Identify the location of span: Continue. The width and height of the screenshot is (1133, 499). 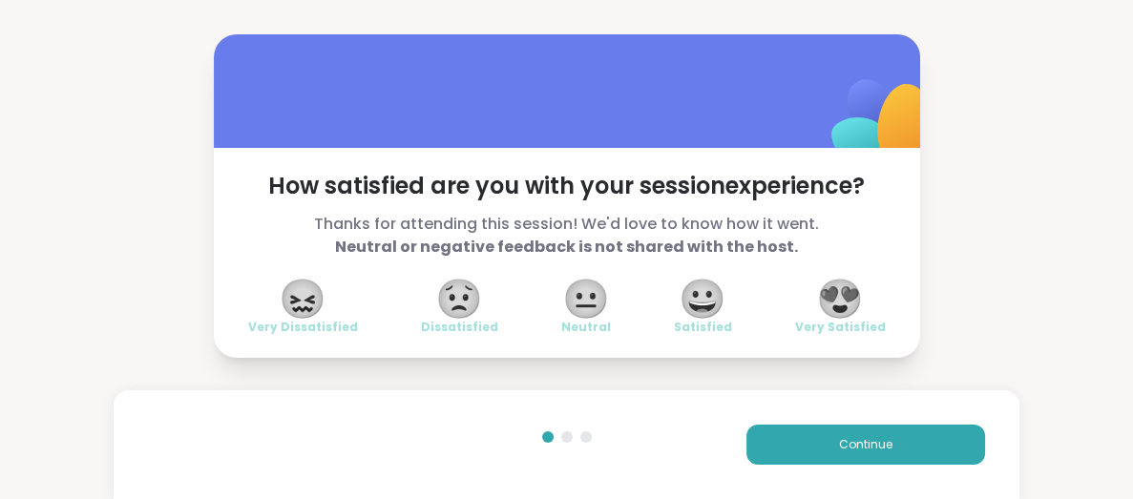
(866, 445).